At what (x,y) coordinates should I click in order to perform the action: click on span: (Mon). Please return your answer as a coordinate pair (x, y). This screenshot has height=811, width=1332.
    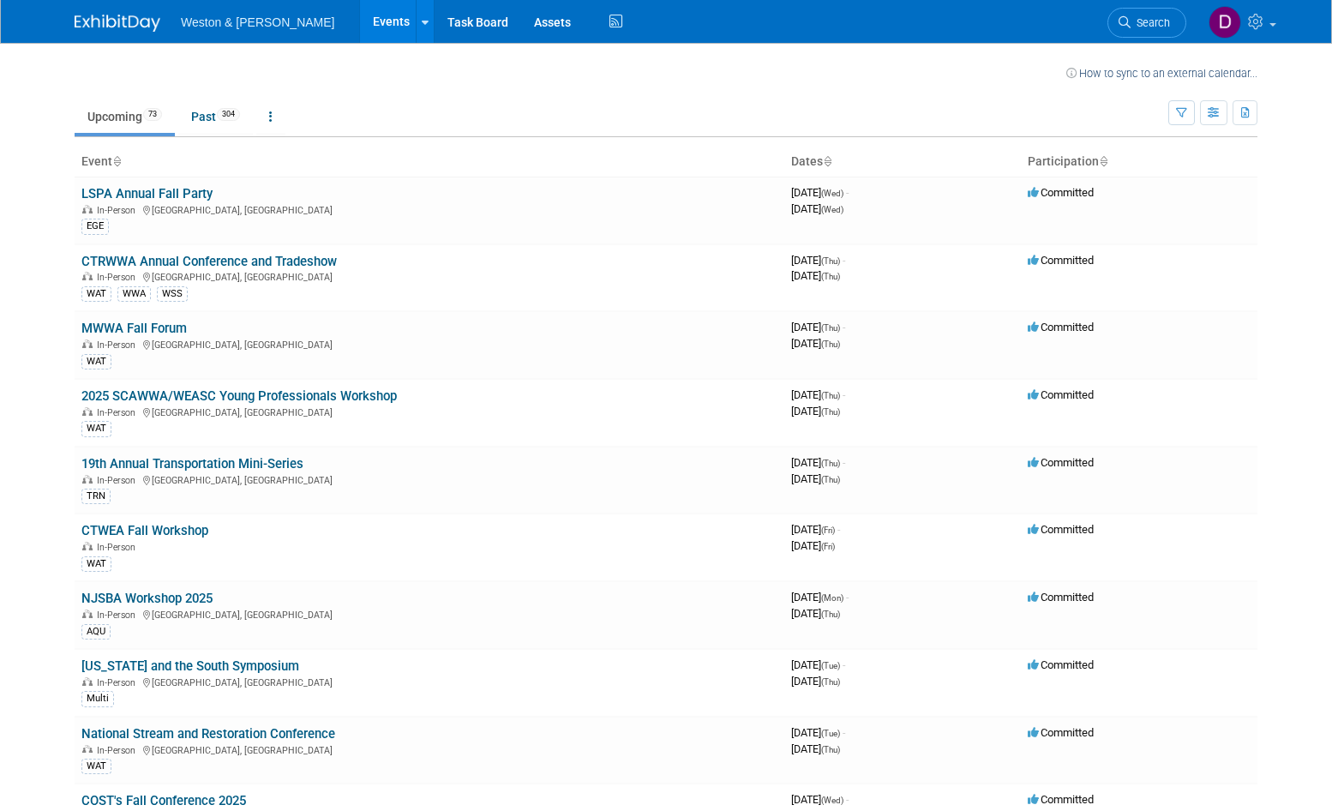
    Looking at the image, I should click on (832, 598).